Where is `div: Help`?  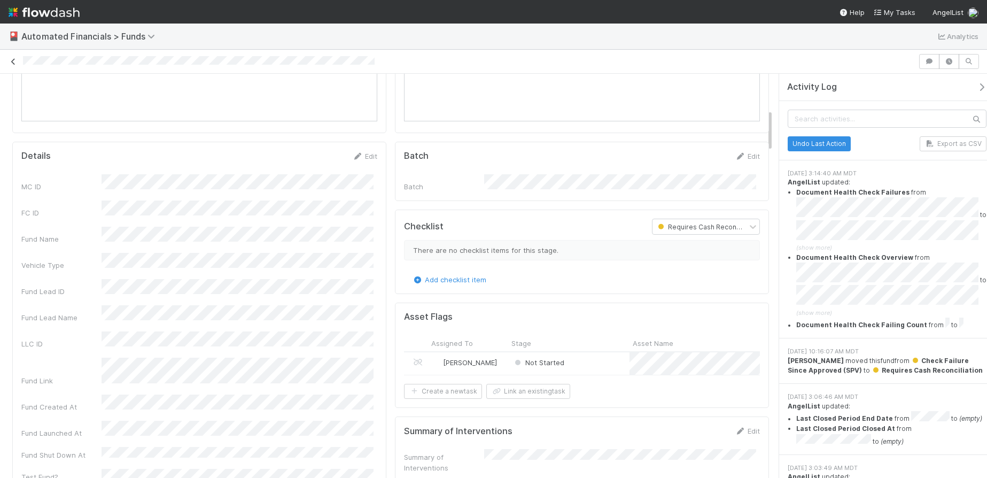
div: Help is located at coordinates (852, 12).